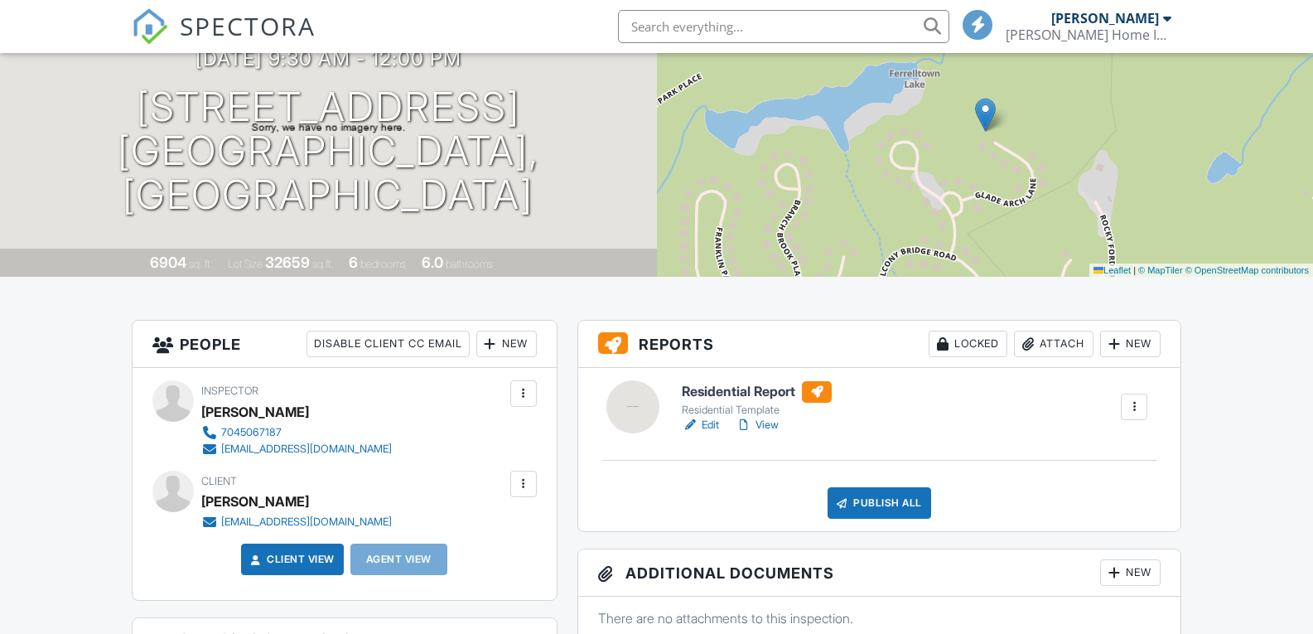 The image size is (1313, 634). Describe the element at coordinates (229, 390) in the screenshot. I see `span: Inspector` at that location.